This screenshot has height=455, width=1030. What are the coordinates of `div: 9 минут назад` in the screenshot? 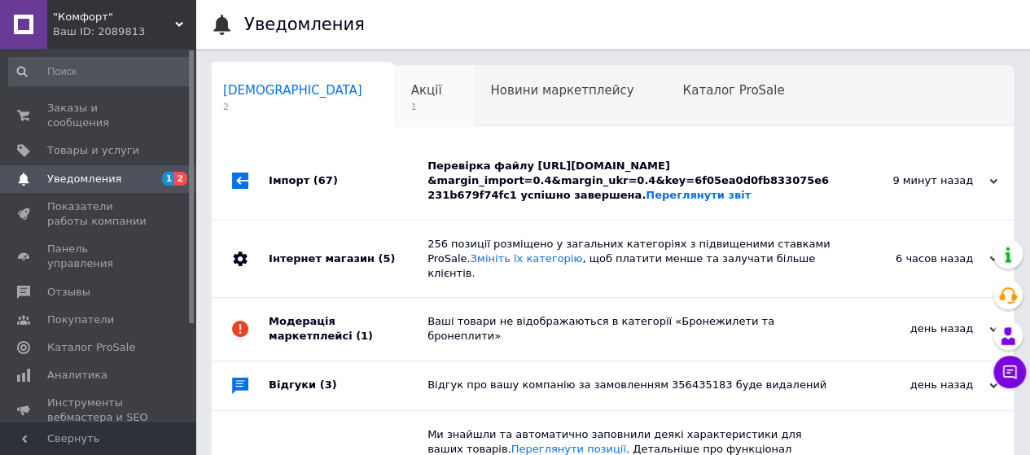 It's located at (916, 181).